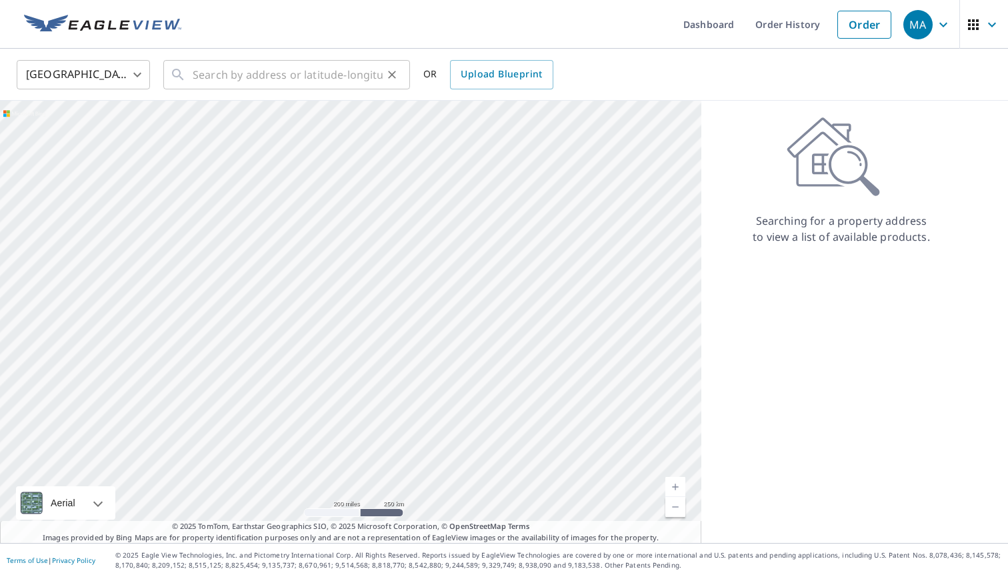 This screenshot has width=1008, height=577. Describe the element at coordinates (918, 25) in the screenshot. I see `div: MA` at that location.